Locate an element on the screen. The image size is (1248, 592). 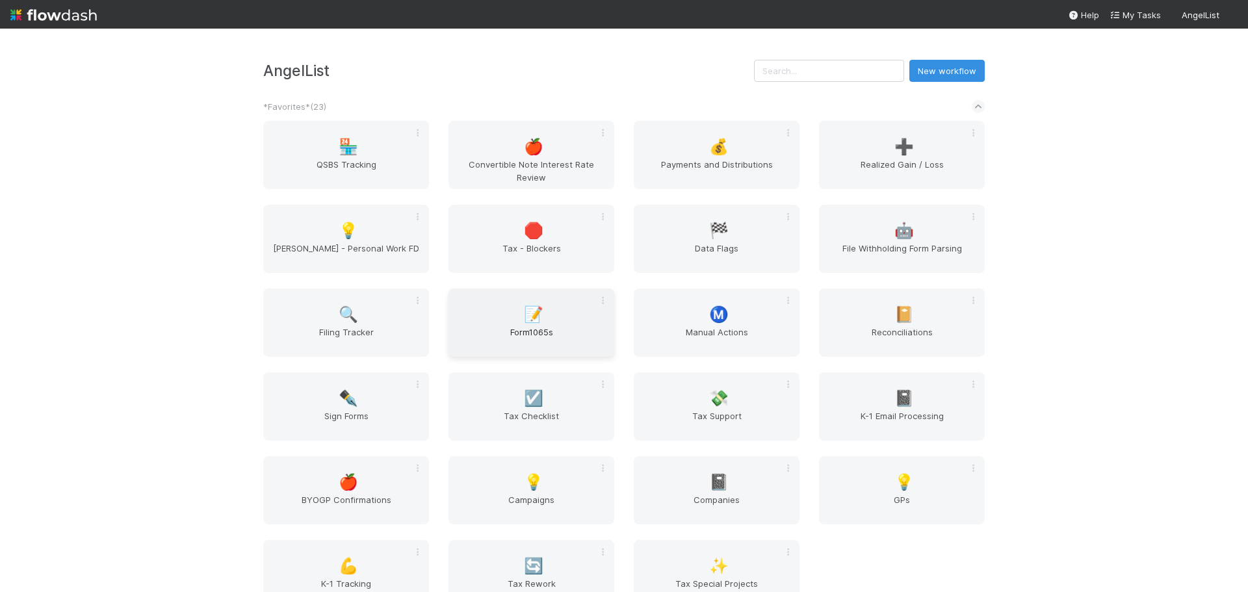
span: Payments and Distributions is located at coordinates (716, 171).